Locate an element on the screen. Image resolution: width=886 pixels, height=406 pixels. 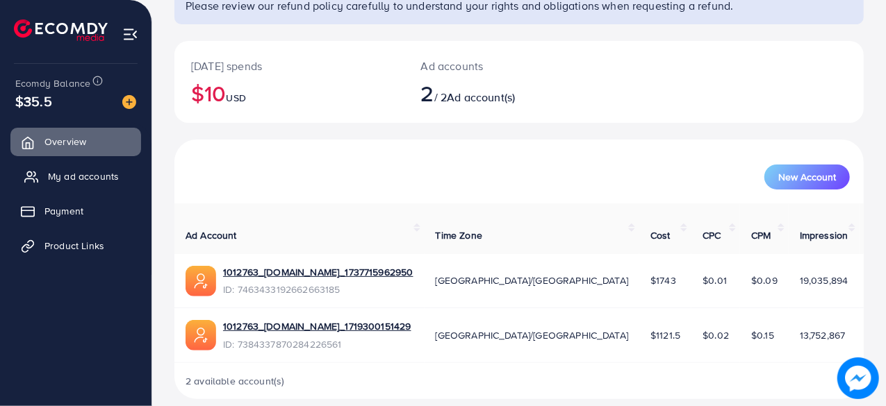
span: New Account is located at coordinates (807, 177).